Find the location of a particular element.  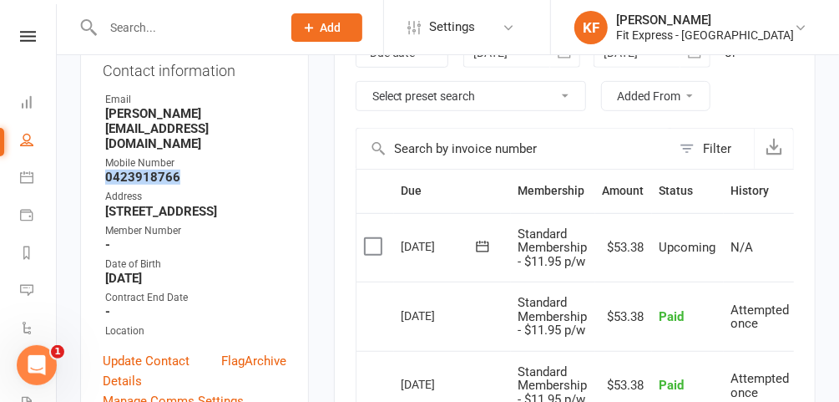

input: Search... is located at coordinates (184, 28).